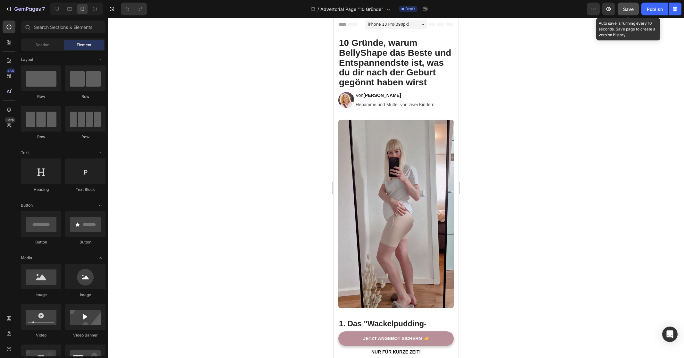  What do you see at coordinates (655, 9) in the screenshot?
I see `button: Publish` at bounding box center [655, 9].